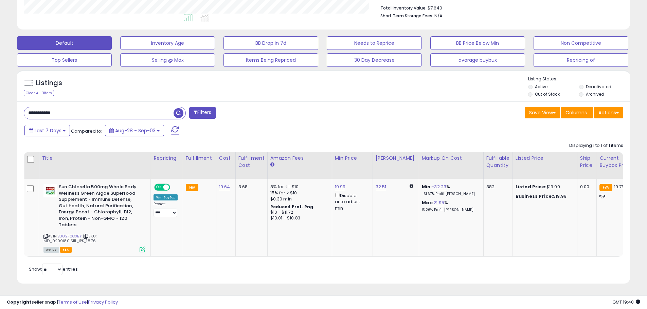 The width and height of the screenshot is (647, 309). What do you see at coordinates (226, 158) in the screenshot?
I see `div: Cost` at bounding box center [226, 158].